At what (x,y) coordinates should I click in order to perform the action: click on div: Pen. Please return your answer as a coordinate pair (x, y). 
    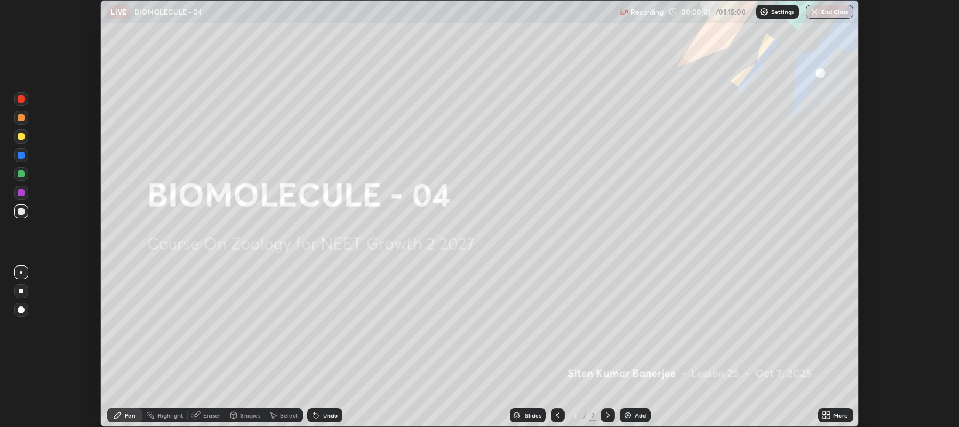
    Looking at the image, I should click on (130, 415).